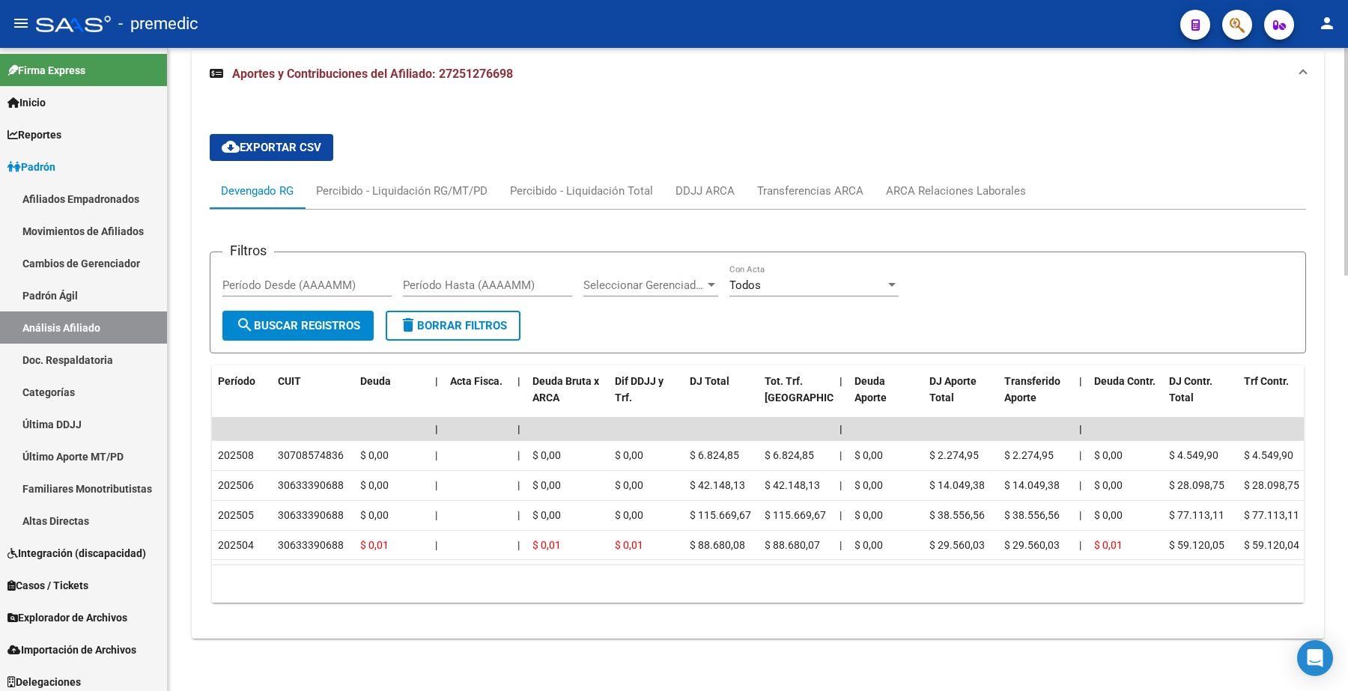  Describe the element at coordinates (236, 545) in the screenshot. I see `span: 202504` at that location.